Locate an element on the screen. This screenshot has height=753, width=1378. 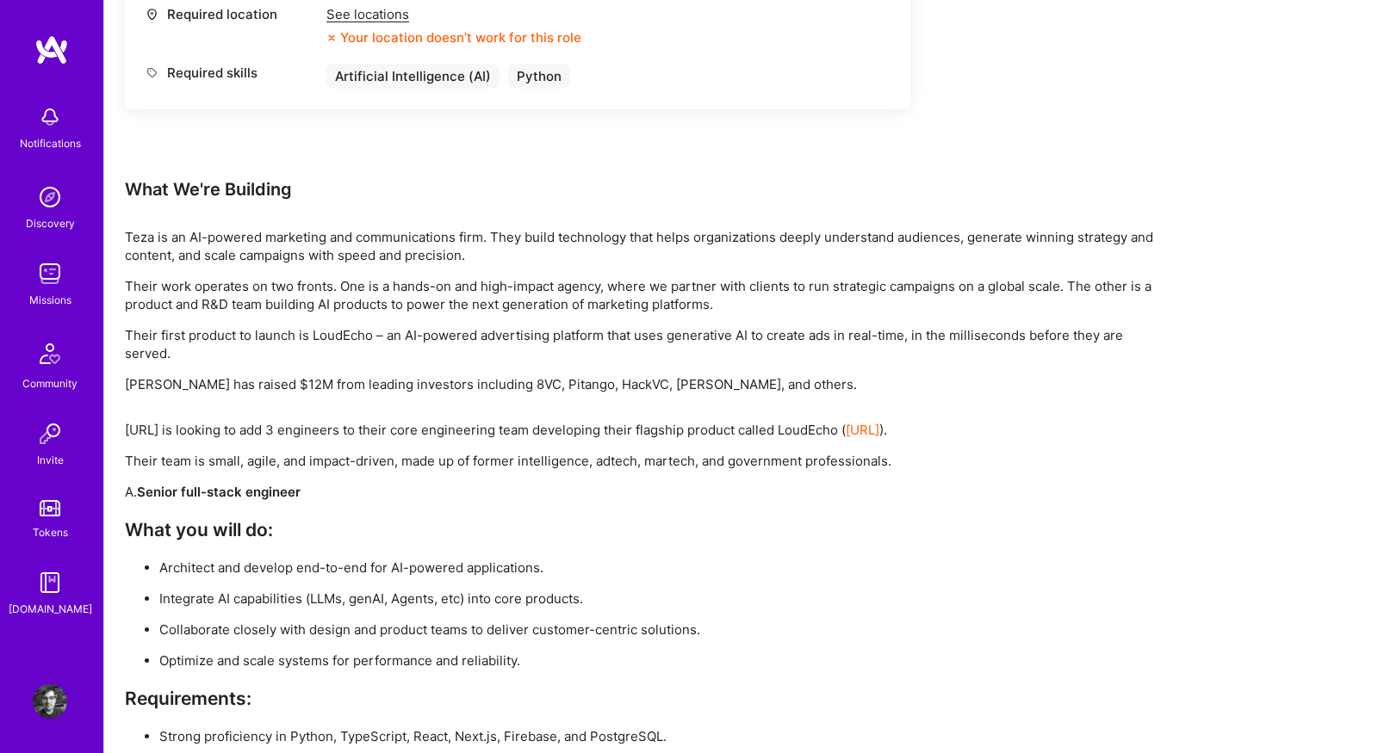
div: Required skills is located at coordinates (232, 72).